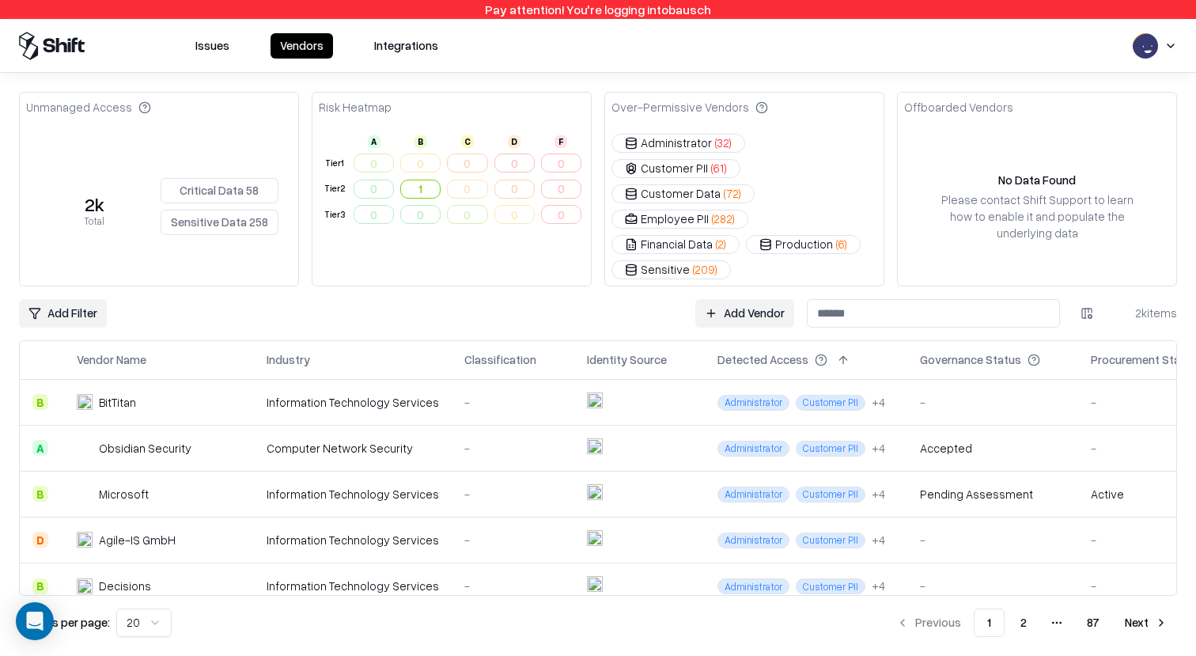 This screenshot has height=656, width=1196. What do you see at coordinates (1031, 622) in the screenshot?
I see `nav: pagination` at bounding box center [1031, 622].